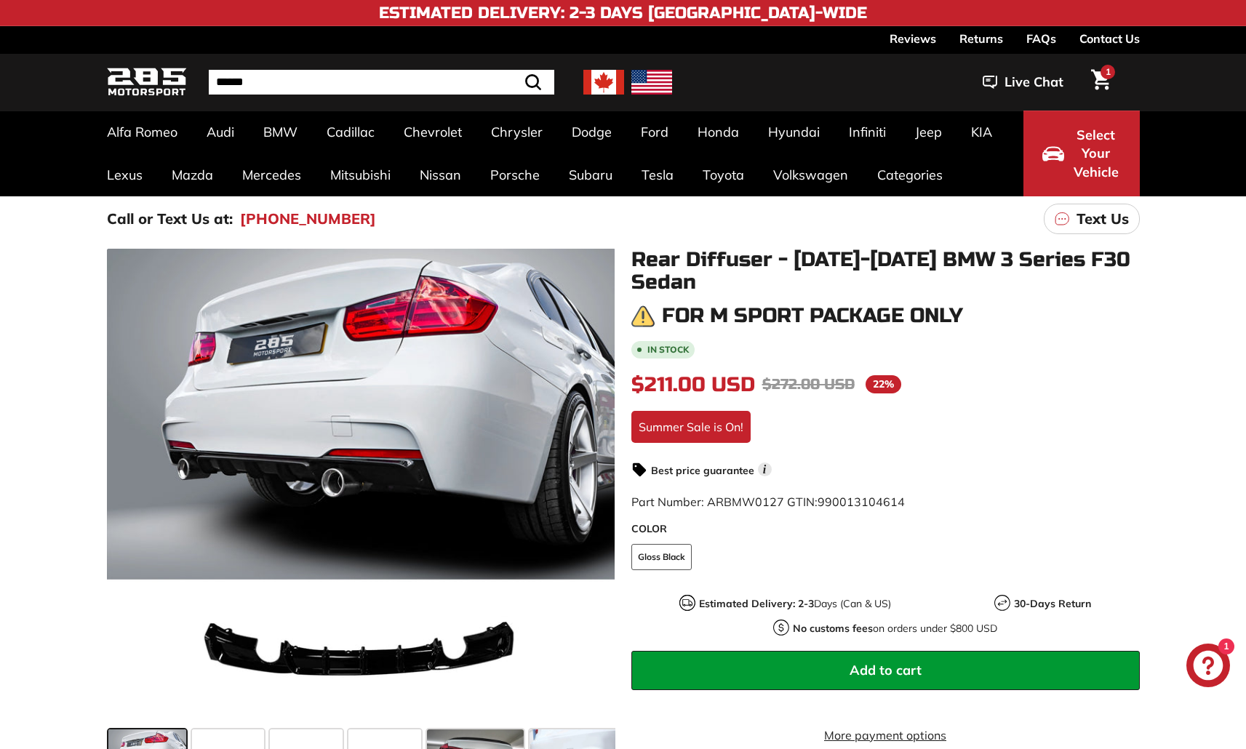 This screenshot has height=749, width=1246. What do you see at coordinates (147, 82) in the screenshot?
I see `img: Logo_285_Motorsport_areodynamics_components` at bounding box center [147, 82].